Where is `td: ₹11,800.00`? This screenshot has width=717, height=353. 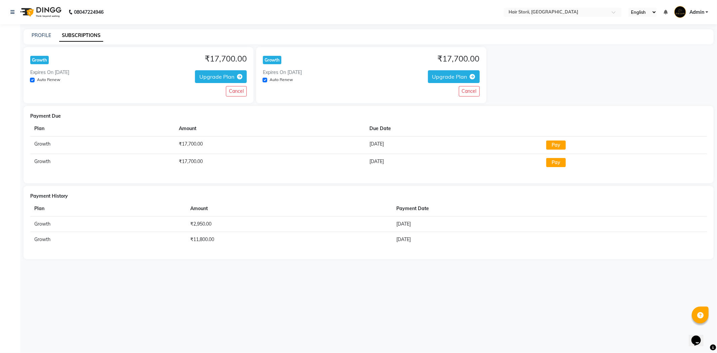
td: ₹11,800.00 is located at coordinates (289, 239).